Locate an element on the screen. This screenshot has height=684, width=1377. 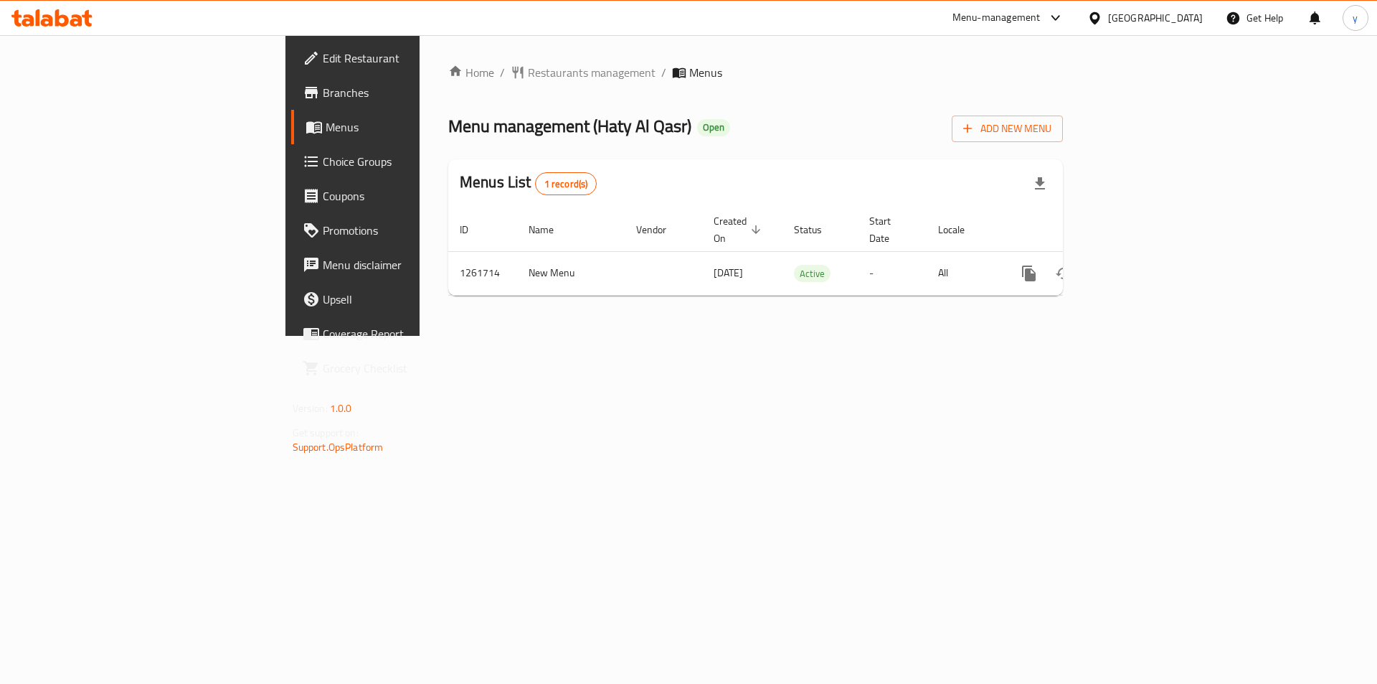
span: Name is located at coordinates (550, 230).